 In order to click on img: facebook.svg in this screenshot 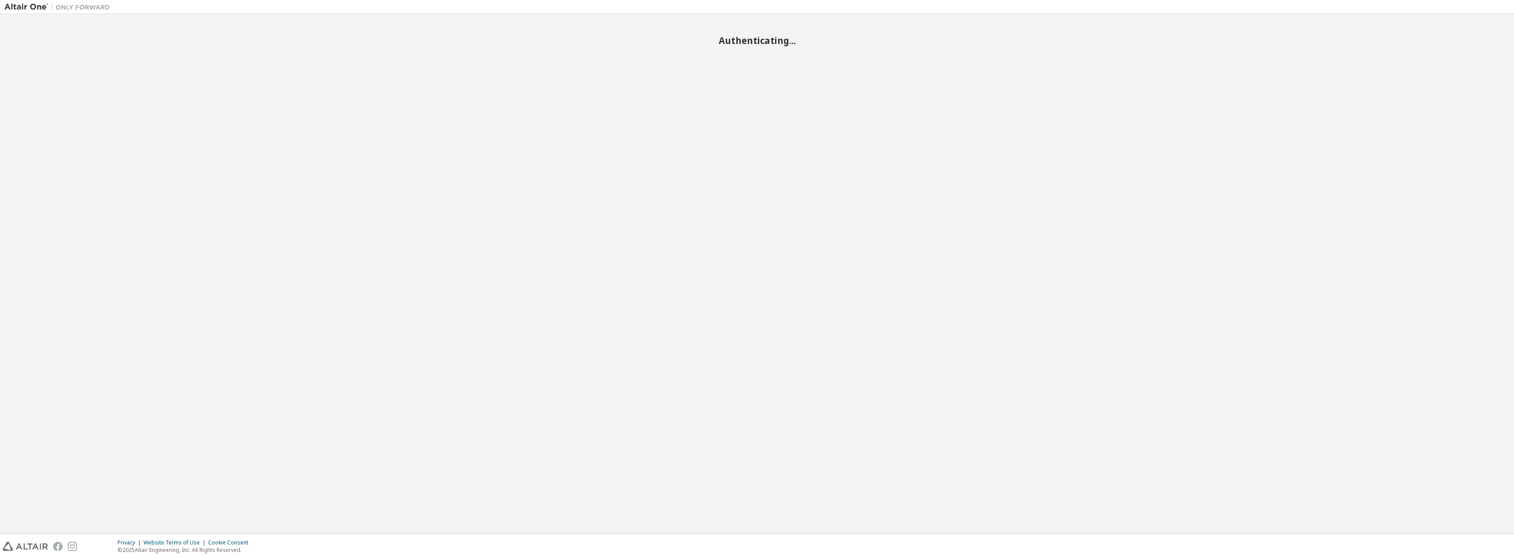, I will do `click(58, 546)`.